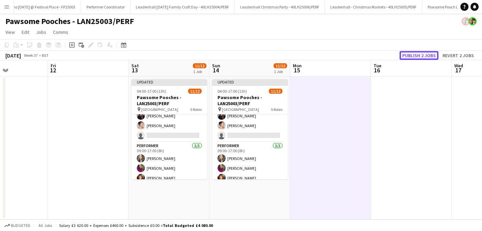 This screenshot has height=231, width=482. What do you see at coordinates (134, 70) in the screenshot?
I see `span: 13` at bounding box center [134, 70].